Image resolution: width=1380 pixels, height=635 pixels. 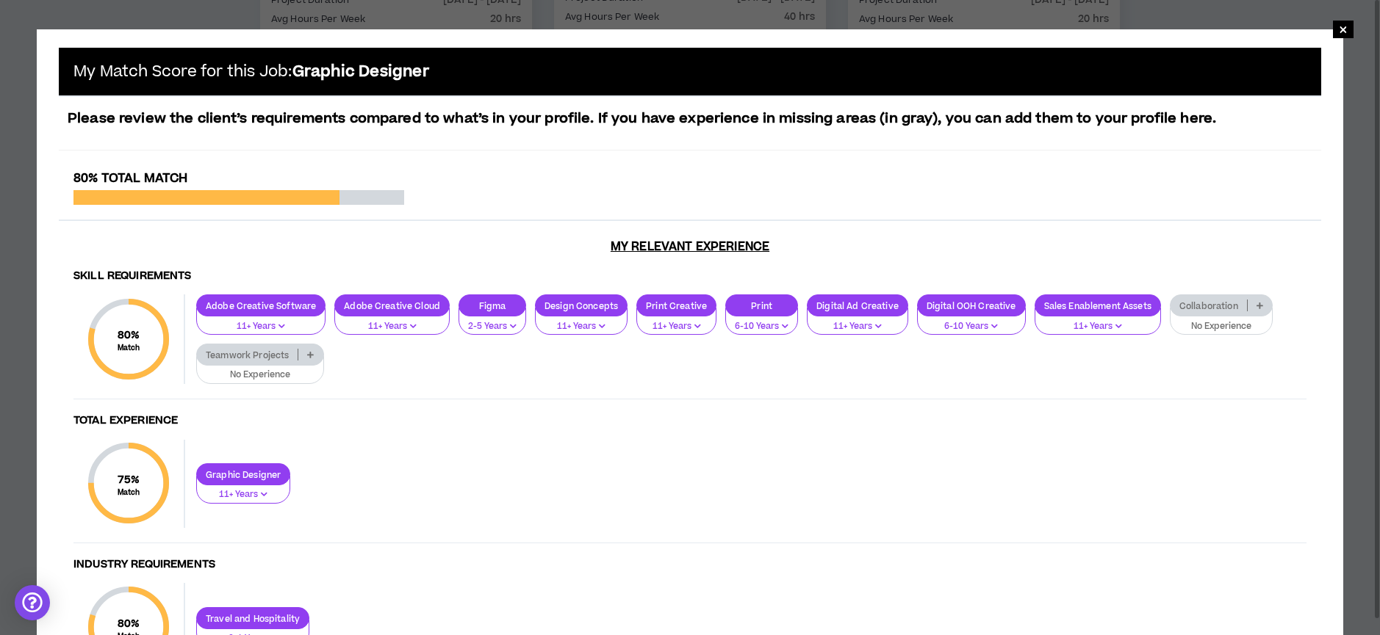 I want to click on p: Figma, so click(x=492, y=306).